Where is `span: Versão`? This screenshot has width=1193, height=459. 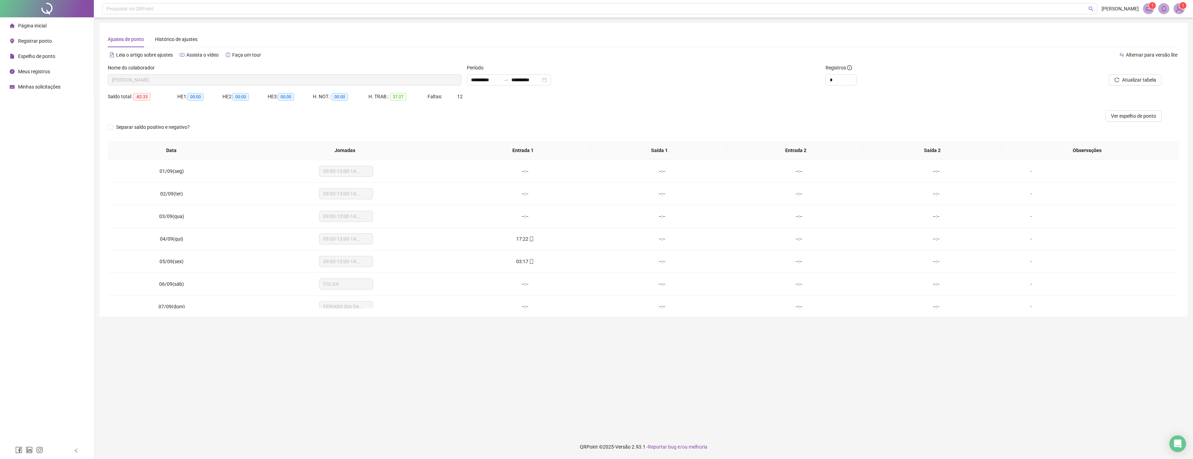 span: Versão is located at coordinates (623, 447).